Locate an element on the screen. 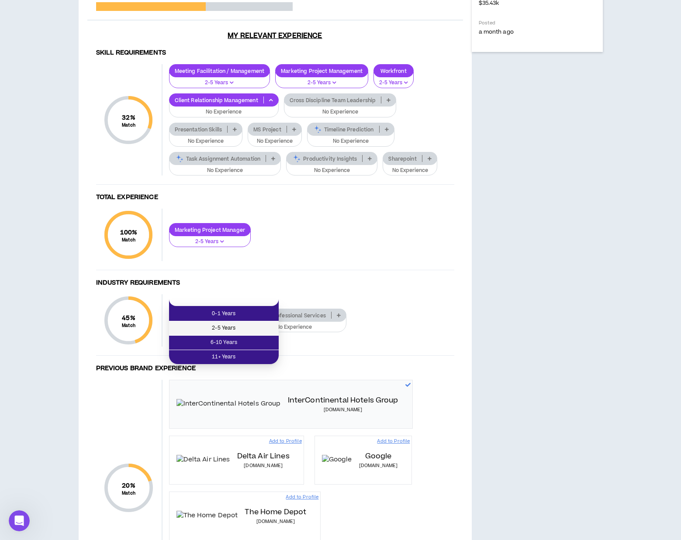  p: Client Relationship Management is located at coordinates (216, 100).